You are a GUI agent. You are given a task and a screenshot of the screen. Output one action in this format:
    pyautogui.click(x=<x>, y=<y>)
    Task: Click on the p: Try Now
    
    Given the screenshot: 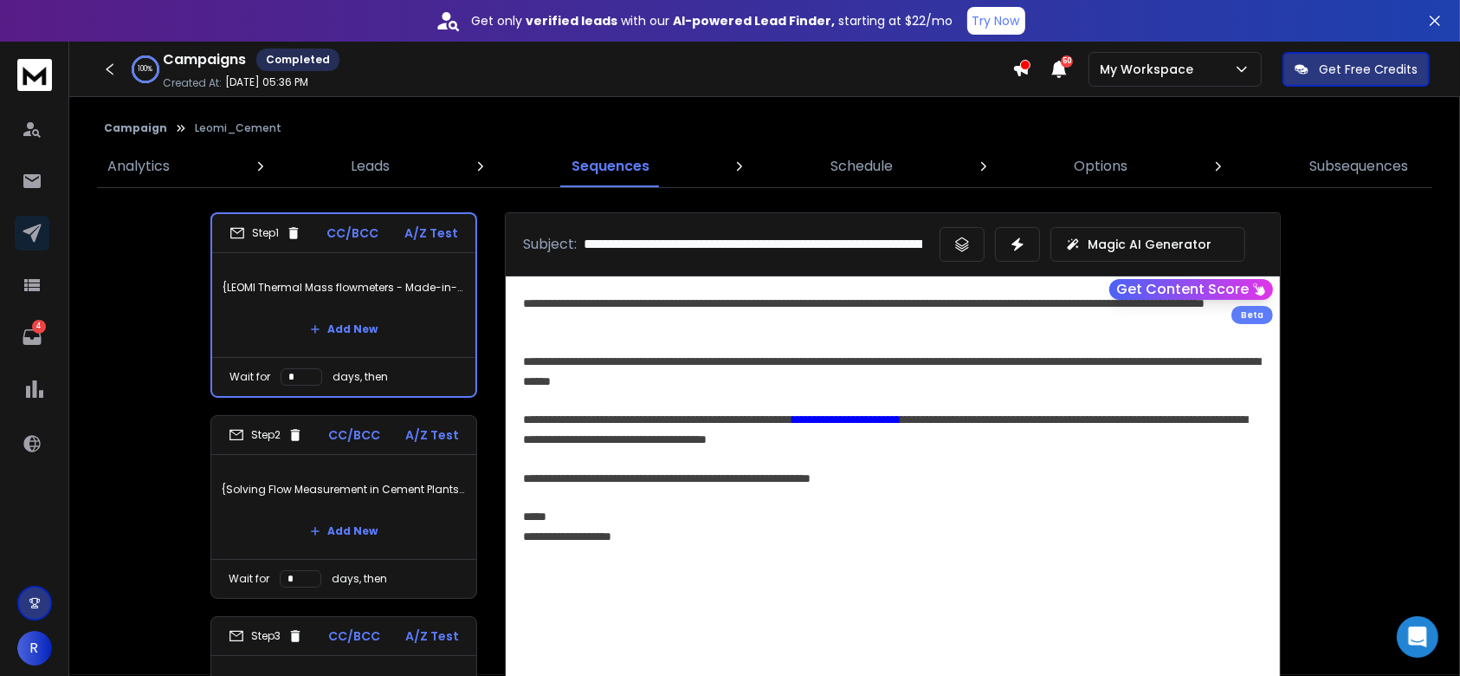 What is the action you would take?
    pyautogui.click(x=996, y=21)
    